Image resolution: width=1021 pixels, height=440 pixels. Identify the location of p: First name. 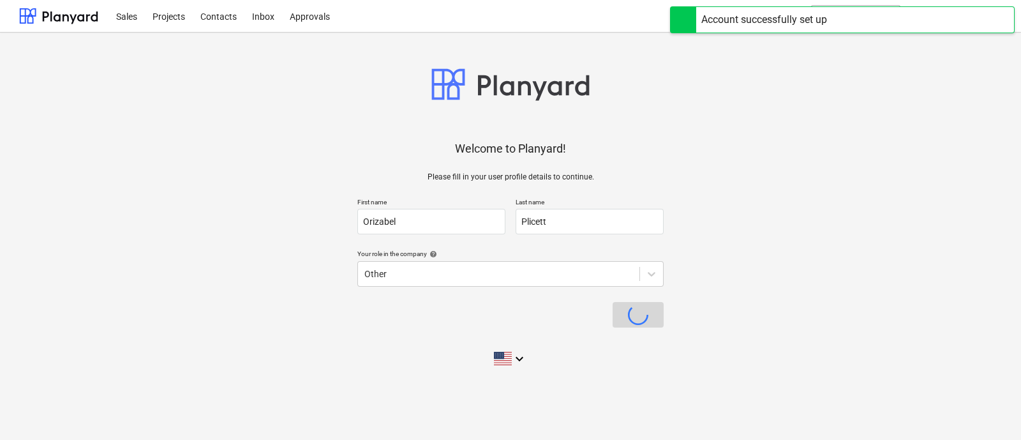
(431, 203).